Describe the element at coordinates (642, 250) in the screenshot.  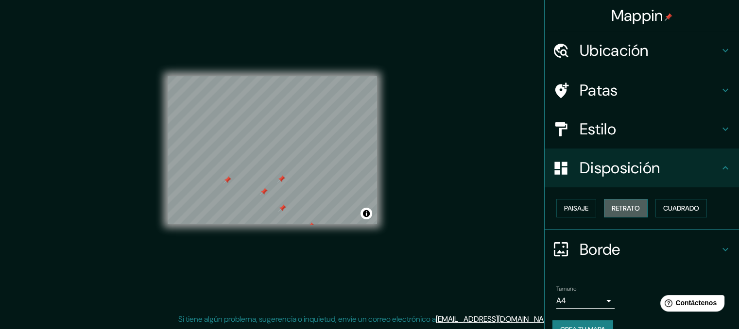
I see `div: Borde` at that location.